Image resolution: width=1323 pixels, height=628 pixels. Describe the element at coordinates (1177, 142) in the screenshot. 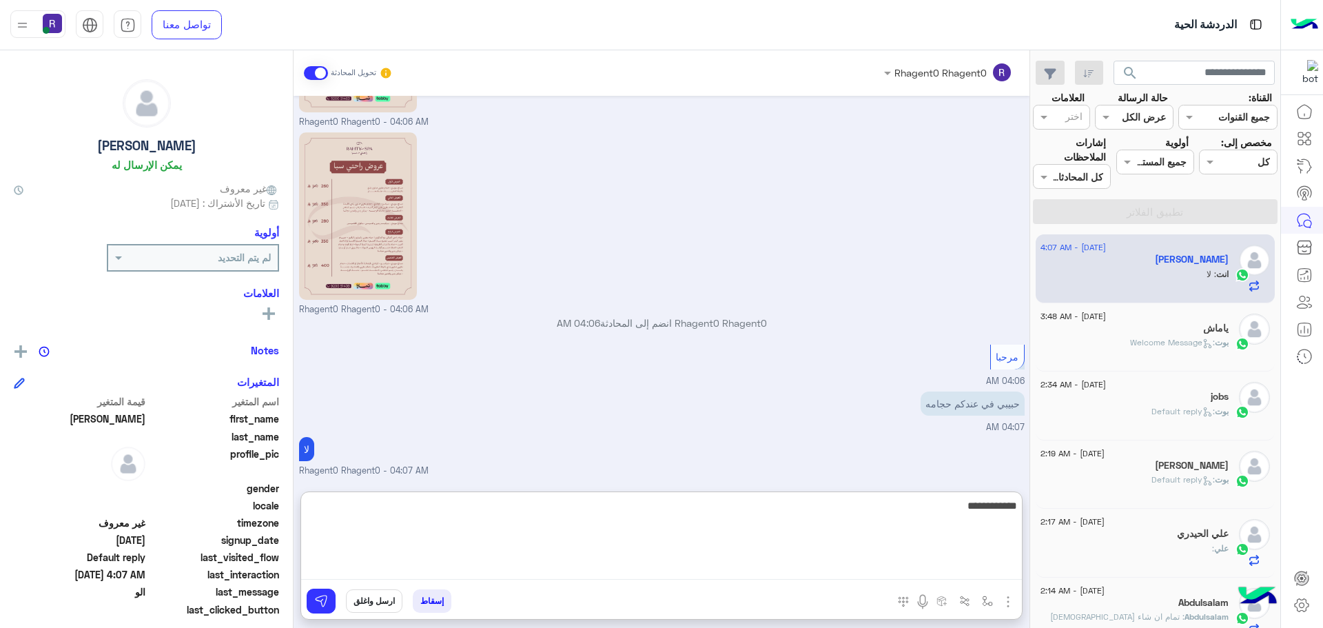

I see `label: أولوية` at that location.